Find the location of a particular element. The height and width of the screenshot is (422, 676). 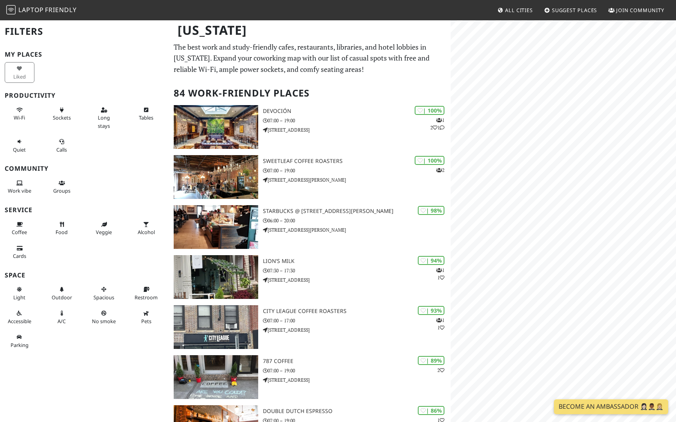

div: | 89% is located at coordinates (431, 360).